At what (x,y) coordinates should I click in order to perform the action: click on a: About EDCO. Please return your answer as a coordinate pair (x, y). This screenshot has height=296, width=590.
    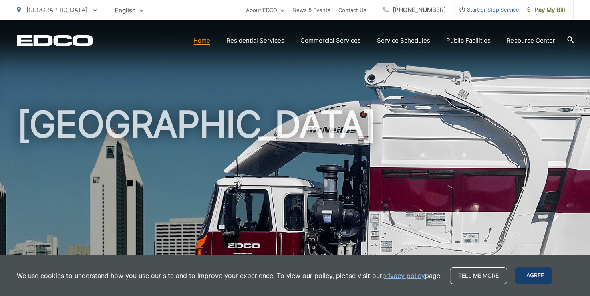
    Looking at the image, I should click on (265, 10).